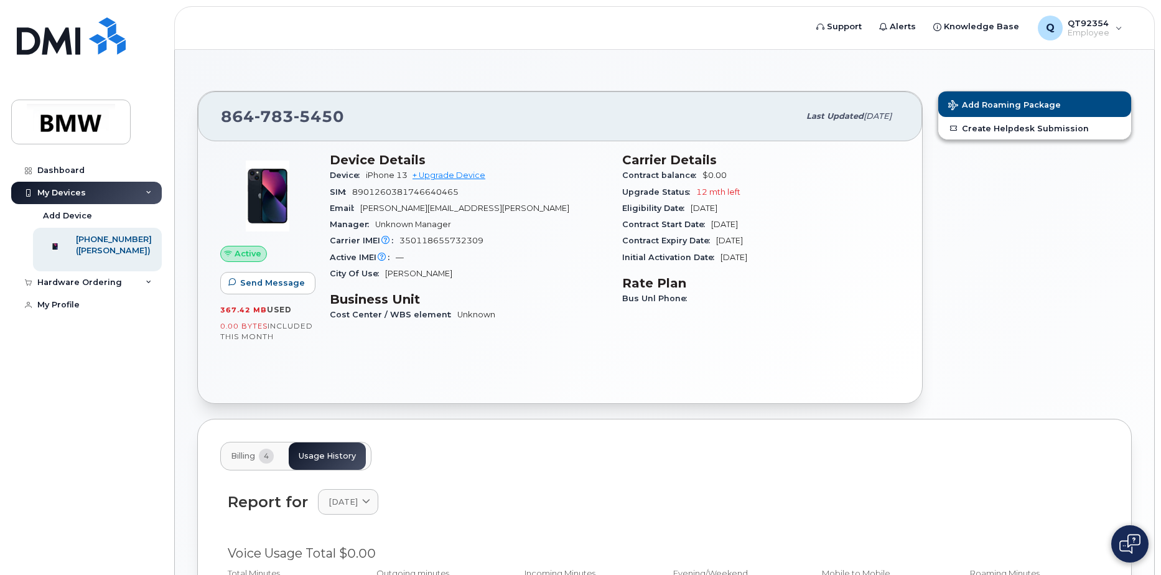 This screenshot has width=1161, height=575. I want to click on span: Email, so click(345, 208).